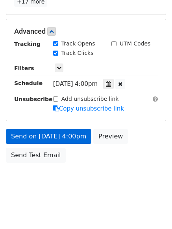 The width and height of the screenshot is (172, 229). I want to click on a: Preview, so click(110, 137).